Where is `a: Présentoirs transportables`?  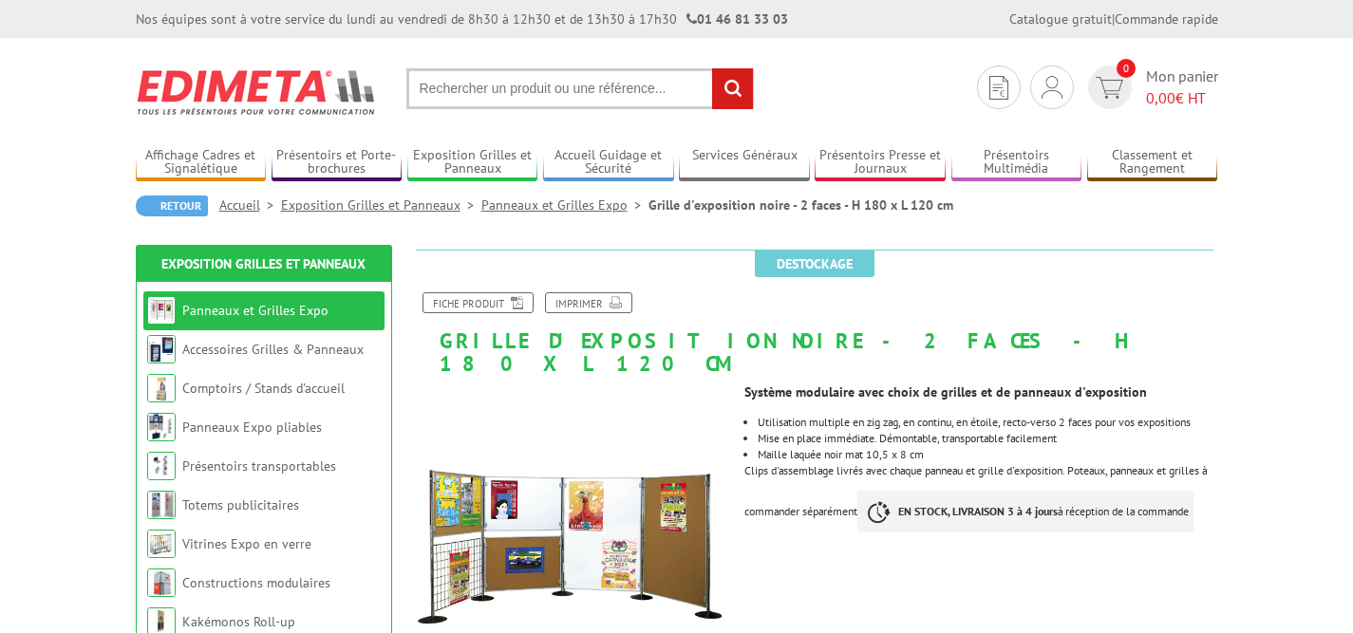 a: Présentoirs transportables is located at coordinates (259, 466).